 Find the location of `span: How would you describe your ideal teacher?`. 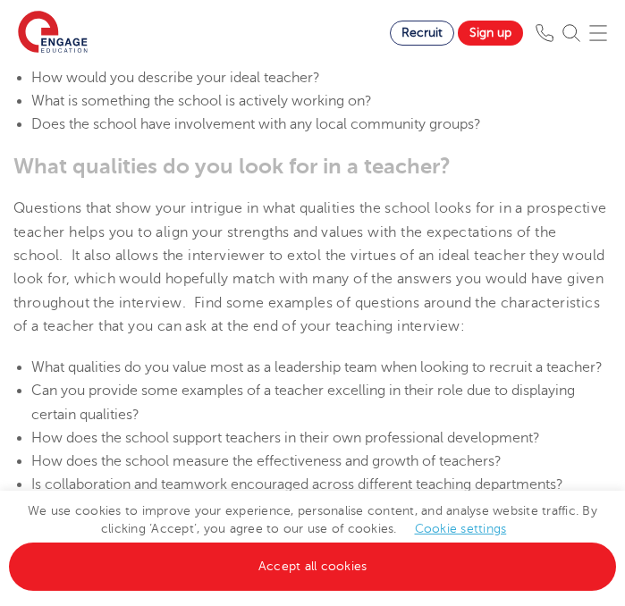

span: How would you describe your ideal teacher? is located at coordinates (175, 78).